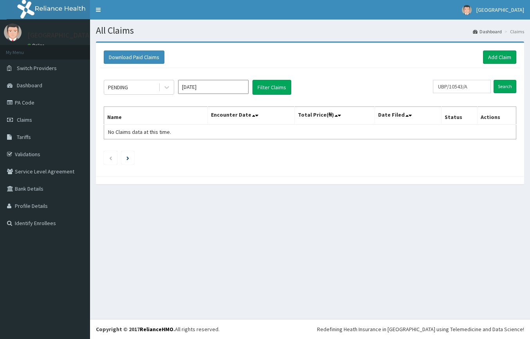 This screenshot has width=530, height=339. What do you see at coordinates (134, 57) in the screenshot?
I see `button: Download Paid Claims` at bounding box center [134, 57].